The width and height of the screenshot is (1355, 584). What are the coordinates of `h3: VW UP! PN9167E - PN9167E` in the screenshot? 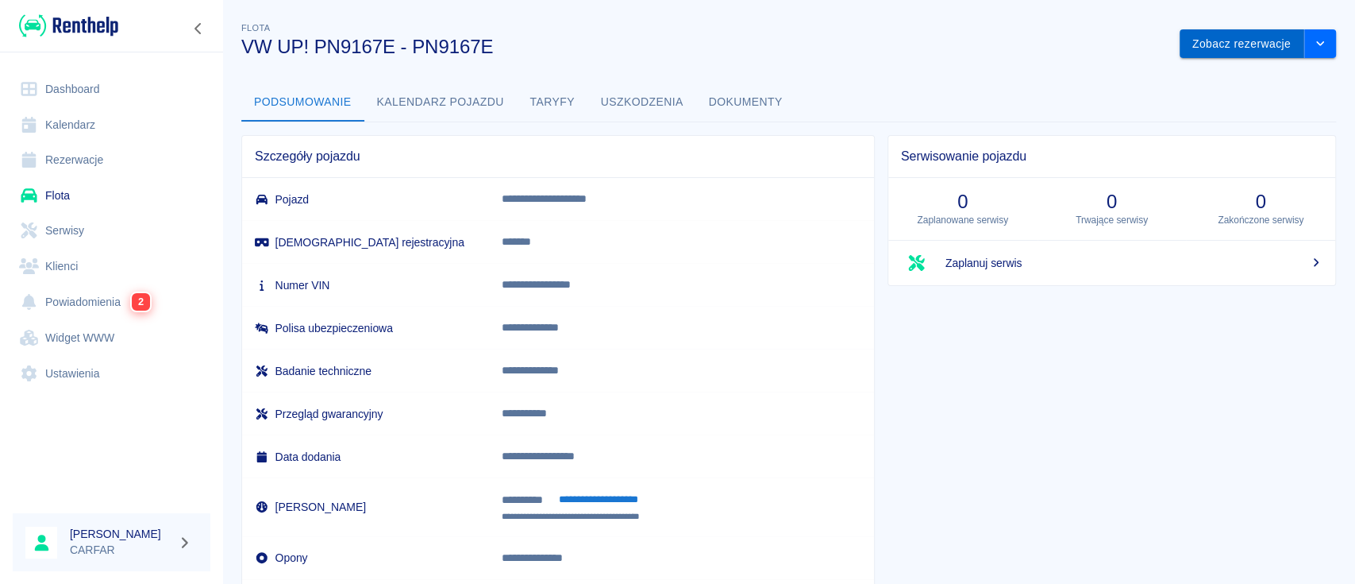 It's located at (704, 47).